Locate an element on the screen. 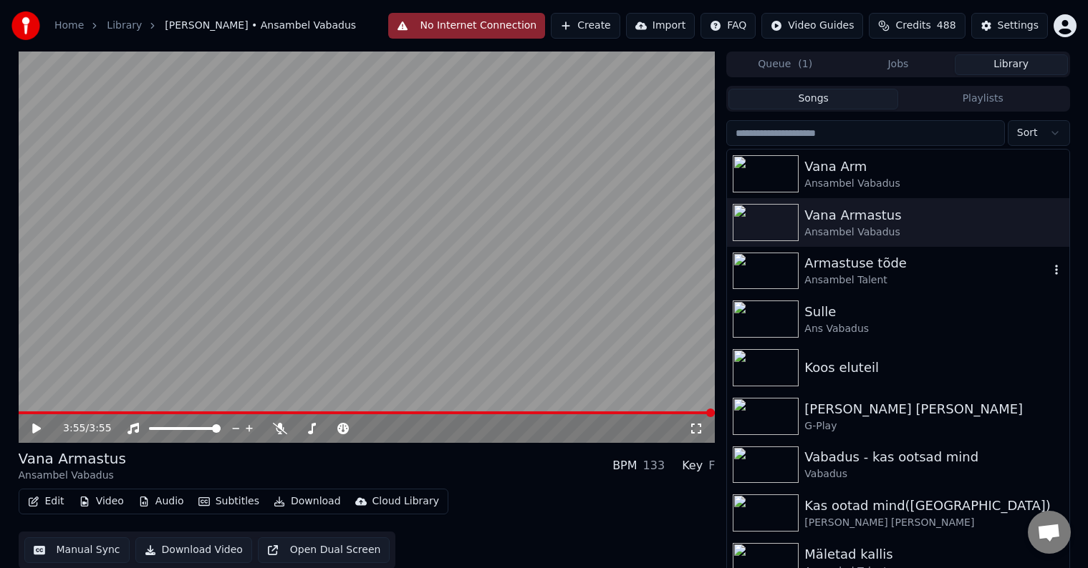 The width and height of the screenshot is (1088, 568). div: Vabadus is located at coordinates (933, 475).